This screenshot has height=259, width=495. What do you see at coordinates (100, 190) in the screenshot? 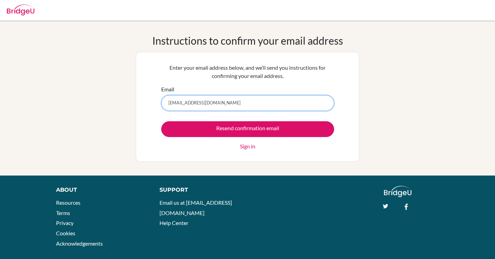
I see `div: About` at bounding box center [100, 190].